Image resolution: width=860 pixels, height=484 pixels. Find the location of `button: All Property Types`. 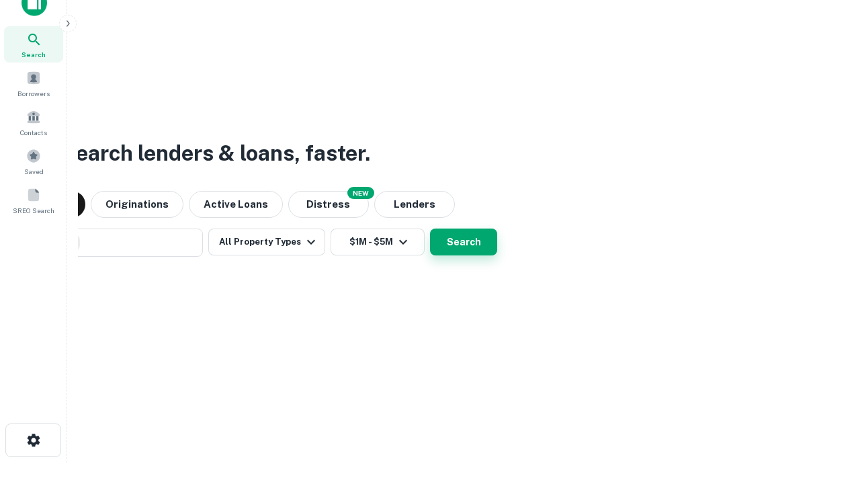

button: All Property Types is located at coordinates (267, 242).